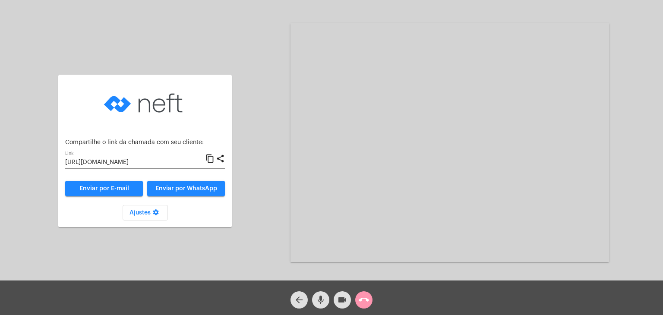 The height and width of the screenshot is (315, 663). What do you see at coordinates (156, 214) in the screenshot?
I see `mat-icon: settings` at bounding box center [156, 214].